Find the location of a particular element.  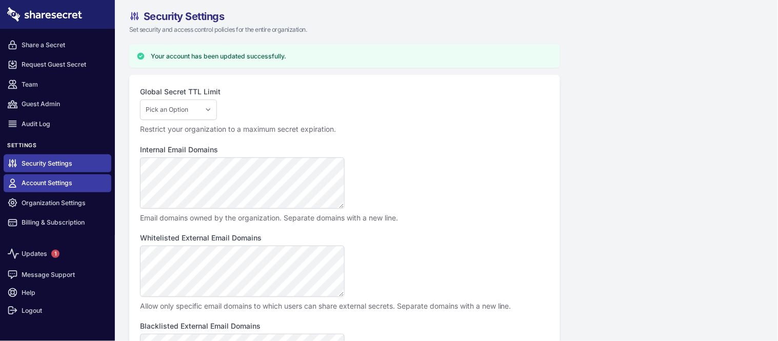

a: Guest Admin is located at coordinates (57, 104).